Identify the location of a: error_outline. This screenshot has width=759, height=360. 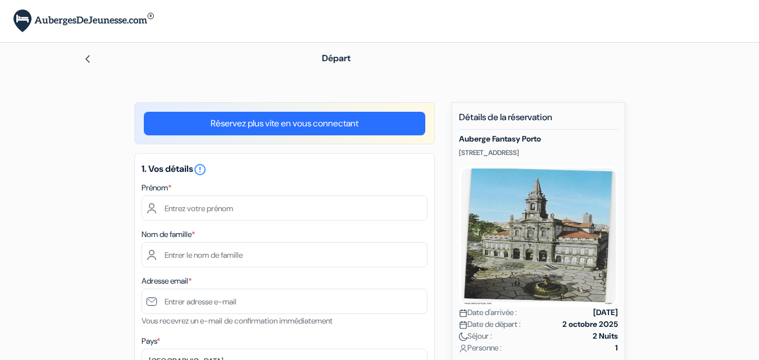
(200, 168).